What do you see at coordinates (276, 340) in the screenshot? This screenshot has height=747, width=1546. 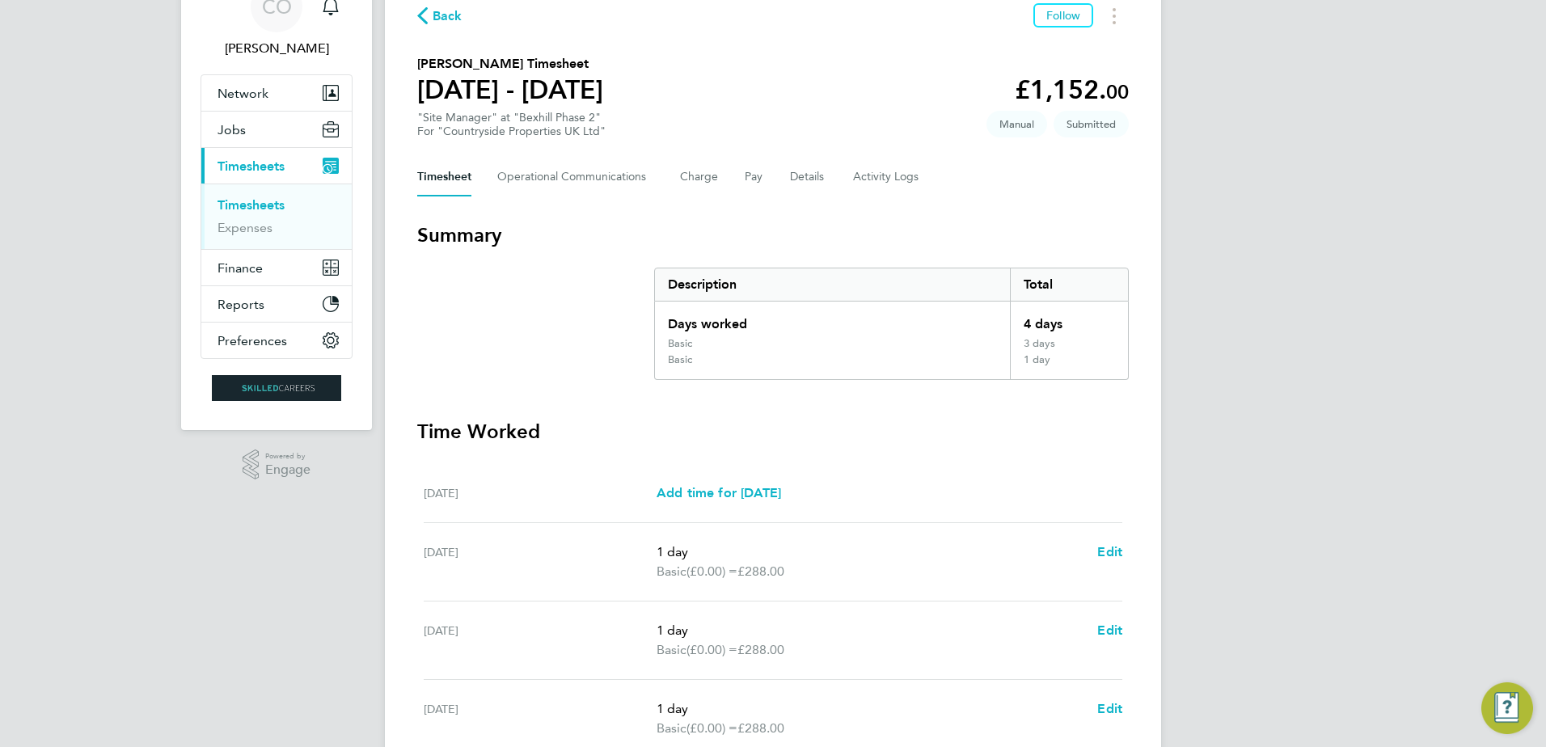 I see `button: Preferences` at bounding box center [276, 340].